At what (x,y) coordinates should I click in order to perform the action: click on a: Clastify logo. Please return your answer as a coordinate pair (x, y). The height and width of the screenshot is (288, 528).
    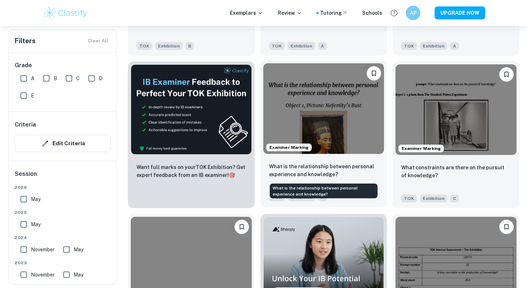
    Looking at the image, I should click on (65, 13).